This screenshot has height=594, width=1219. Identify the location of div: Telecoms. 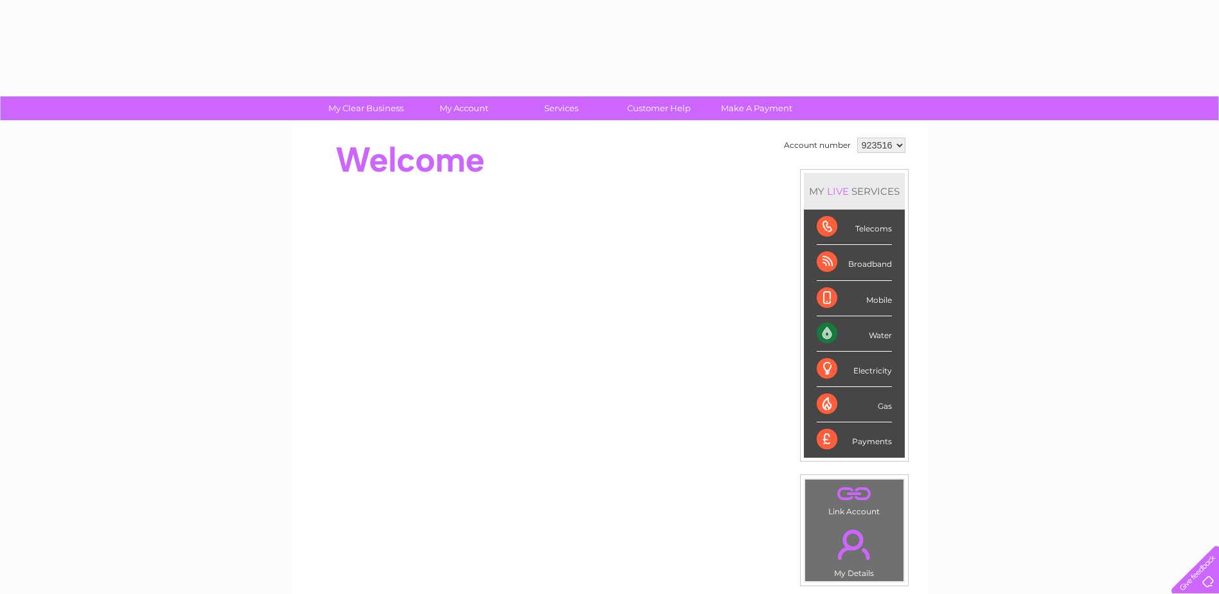
(854, 227).